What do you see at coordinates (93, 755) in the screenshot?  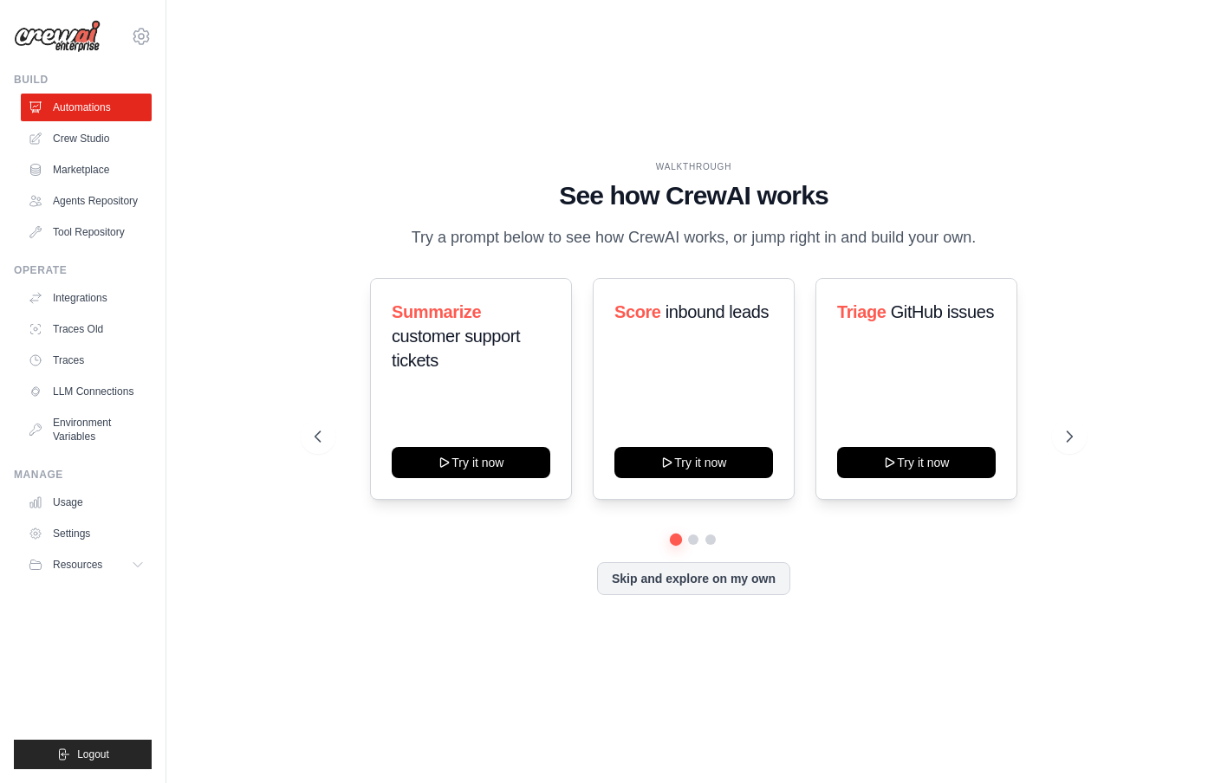 I see `span: Logout` at bounding box center [93, 755].